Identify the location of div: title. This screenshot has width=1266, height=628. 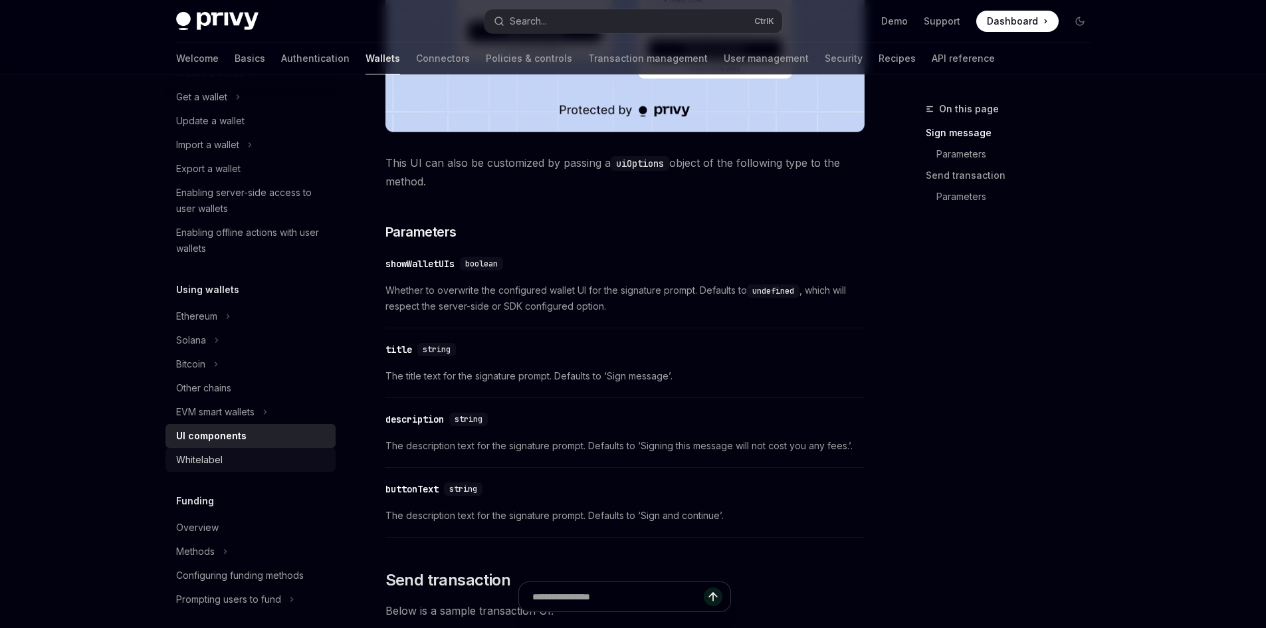
(399, 350).